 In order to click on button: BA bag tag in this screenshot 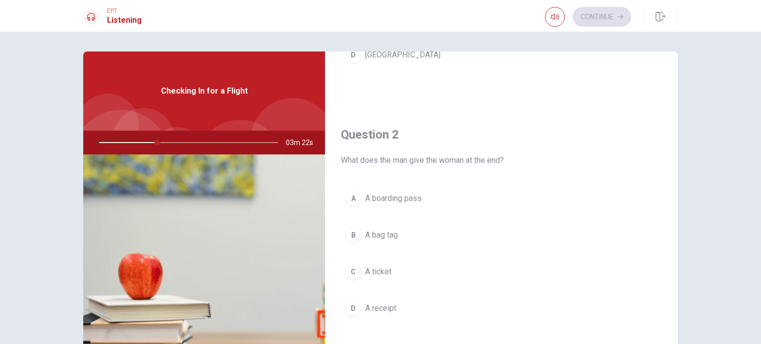, I will do `click(502, 235)`.